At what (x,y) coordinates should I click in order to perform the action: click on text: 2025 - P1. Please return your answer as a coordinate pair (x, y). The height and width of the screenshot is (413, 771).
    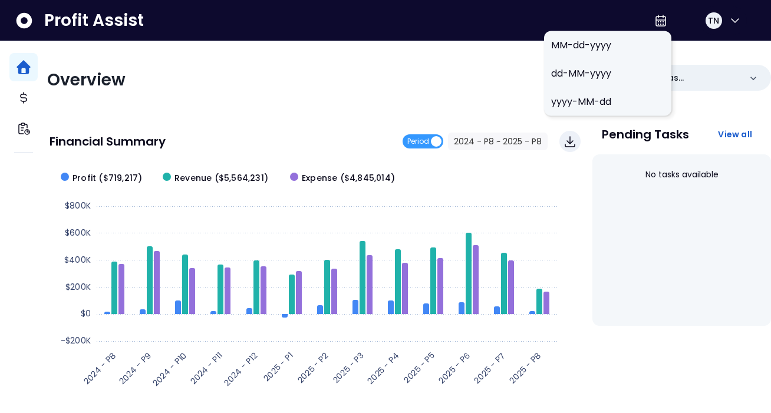
    Looking at the image, I should click on (278, 366).